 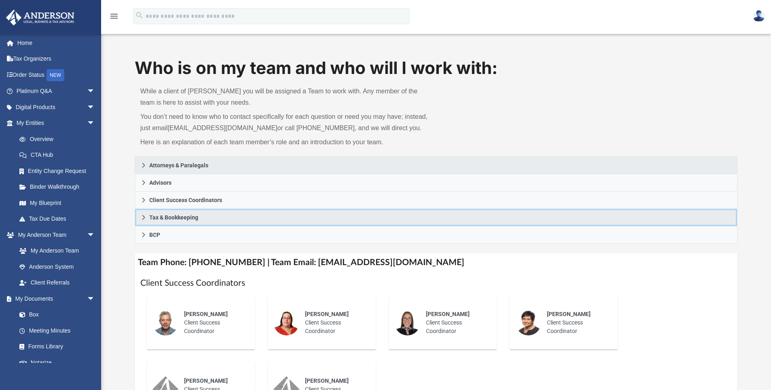 What do you see at coordinates (154, 235) in the screenshot?
I see `span: BCP` at bounding box center [154, 235].